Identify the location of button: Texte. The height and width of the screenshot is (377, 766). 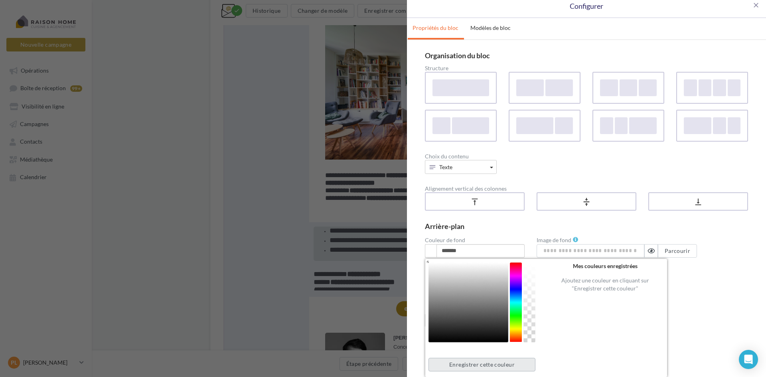
(461, 167).